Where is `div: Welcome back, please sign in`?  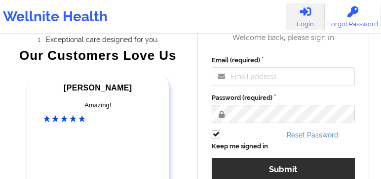
div: Welcome back, please sign in is located at coordinates (283, 38).